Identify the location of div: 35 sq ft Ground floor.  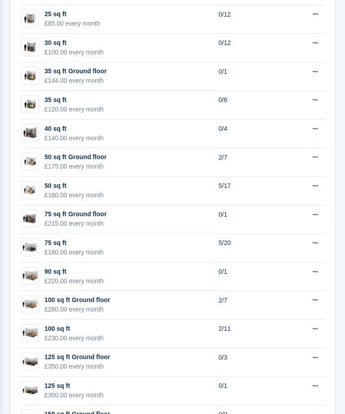
(75, 71).